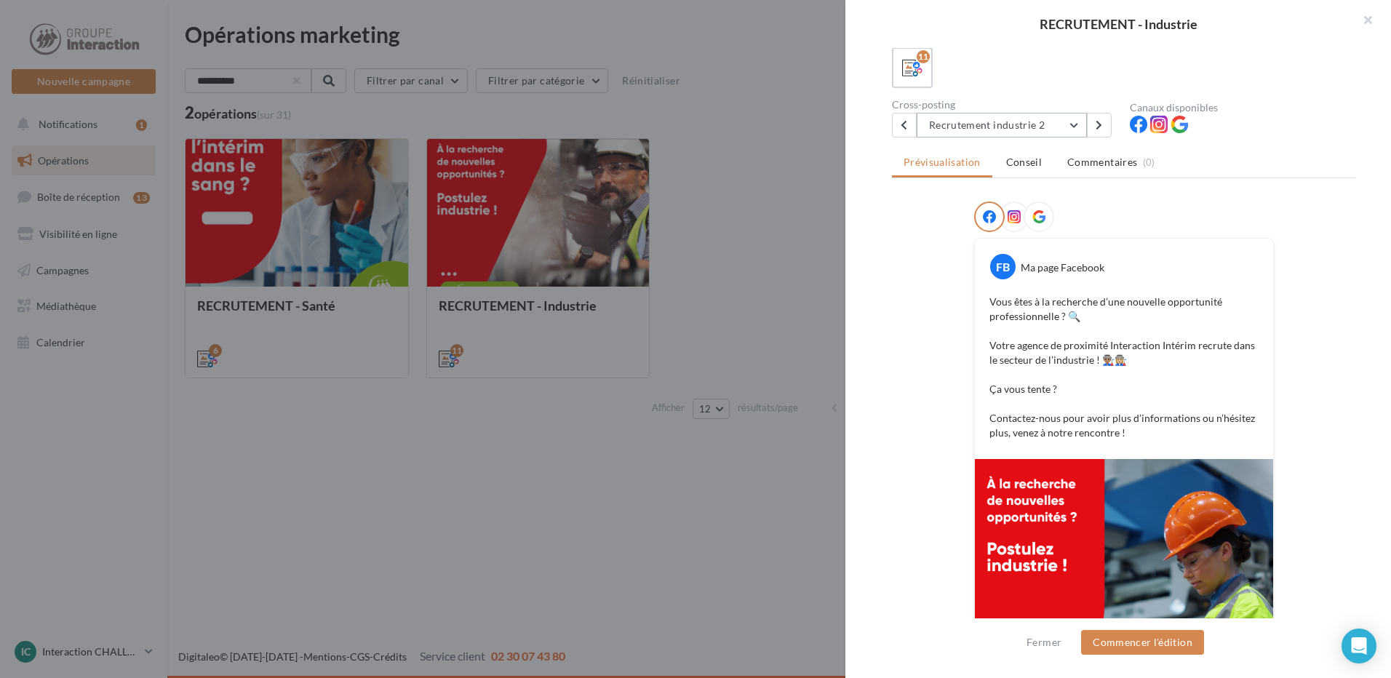 The image size is (1391, 678). Describe the element at coordinates (1102, 162) in the screenshot. I see `span: Commentaires` at that location.